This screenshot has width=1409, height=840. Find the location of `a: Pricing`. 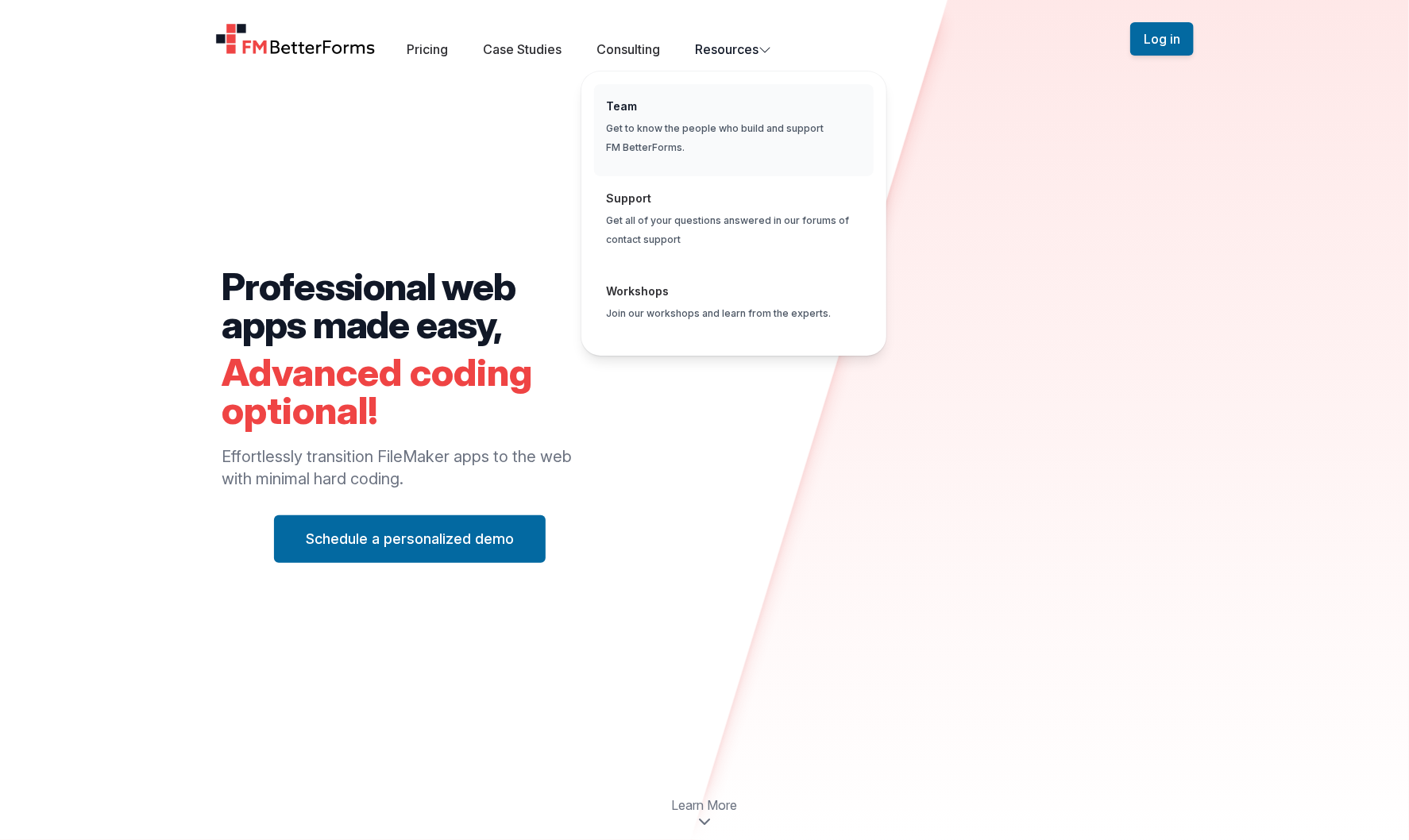

a: Pricing is located at coordinates (429, 50).